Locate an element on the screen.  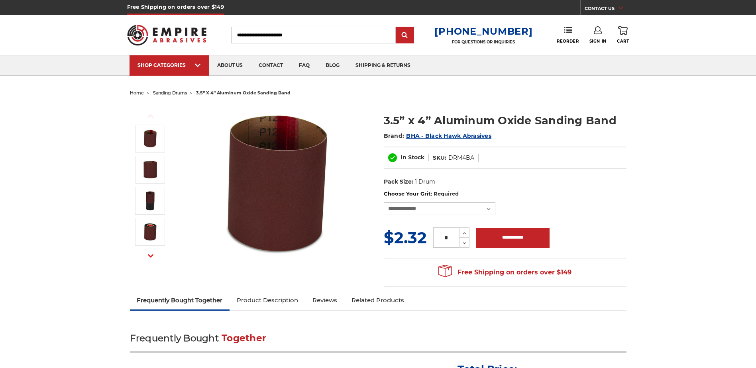
span: Reorder is located at coordinates (567, 41).